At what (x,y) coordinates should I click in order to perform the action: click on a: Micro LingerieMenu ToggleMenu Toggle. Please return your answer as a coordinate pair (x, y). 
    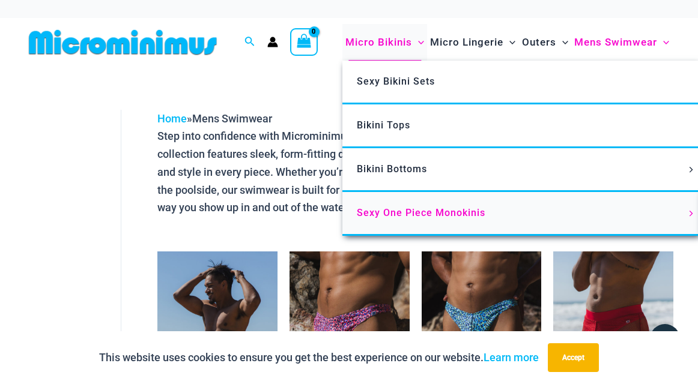
    Looking at the image, I should click on (473, 42).